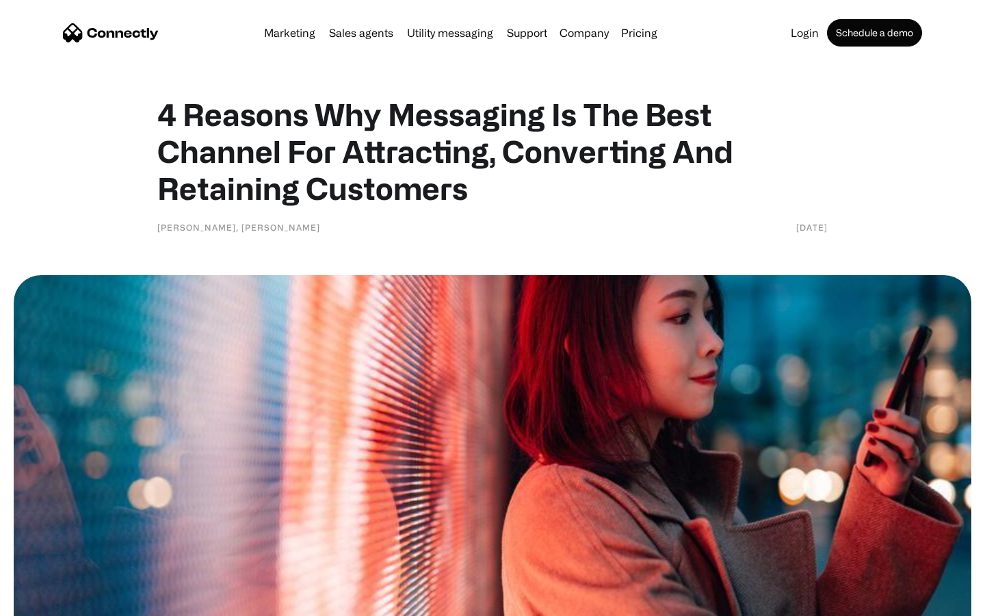 The image size is (985, 616). What do you see at coordinates (48, 601) in the screenshot?
I see `aside: Language selected: English` at bounding box center [48, 601].